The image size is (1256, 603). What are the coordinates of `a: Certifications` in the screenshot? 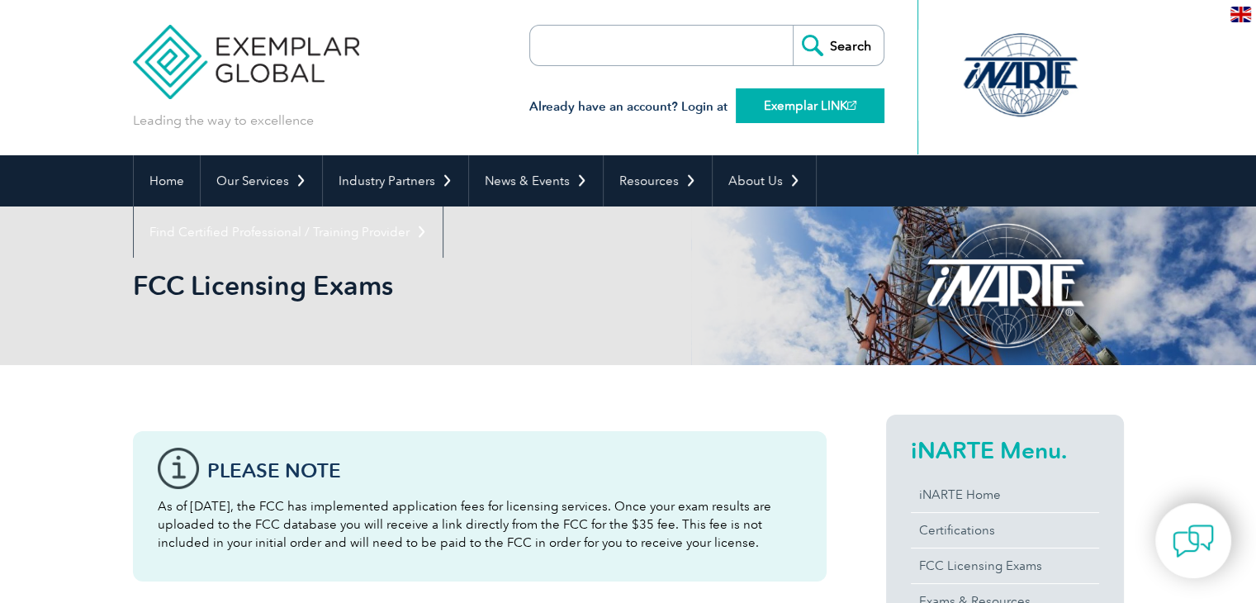 It's located at (1005, 530).